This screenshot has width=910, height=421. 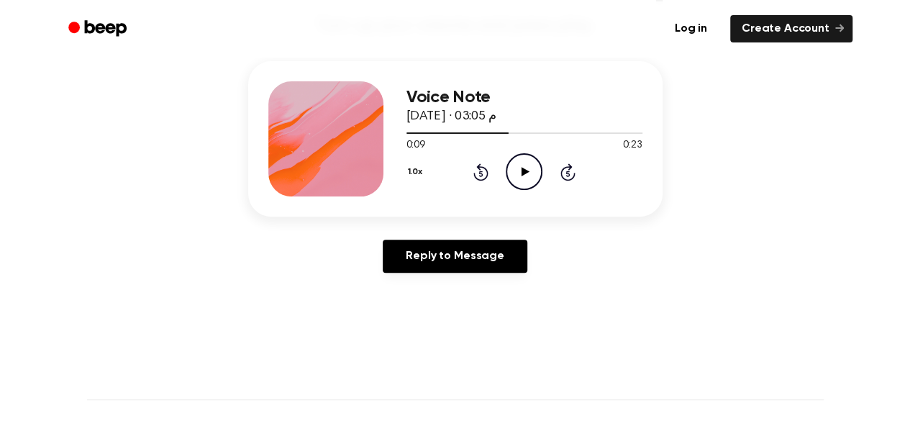 What do you see at coordinates (792, 29) in the screenshot?
I see `a: Create Account` at bounding box center [792, 29].